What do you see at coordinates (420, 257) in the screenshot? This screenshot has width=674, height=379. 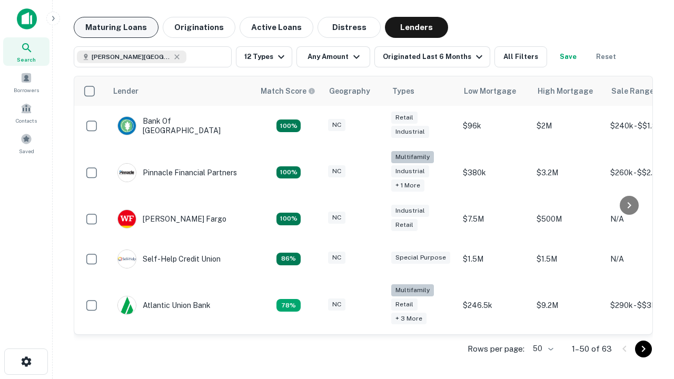 I see `div: Special Purpose` at bounding box center [420, 257].